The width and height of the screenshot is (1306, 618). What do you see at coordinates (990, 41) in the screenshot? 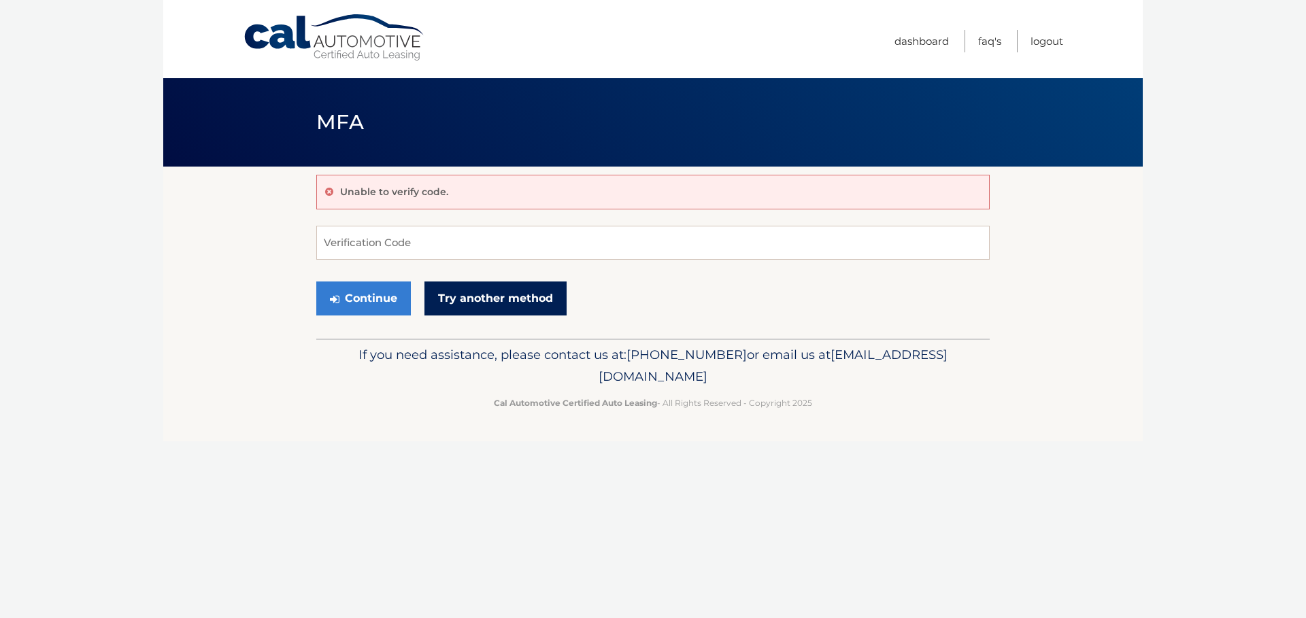
I see `a: FAQ's` at bounding box center [990, 41].